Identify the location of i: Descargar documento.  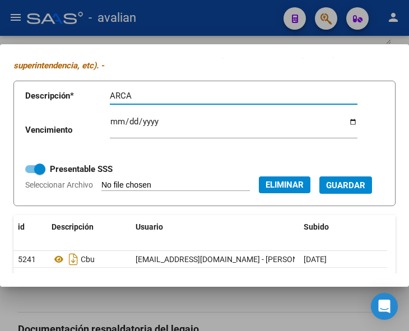
(73, 259).